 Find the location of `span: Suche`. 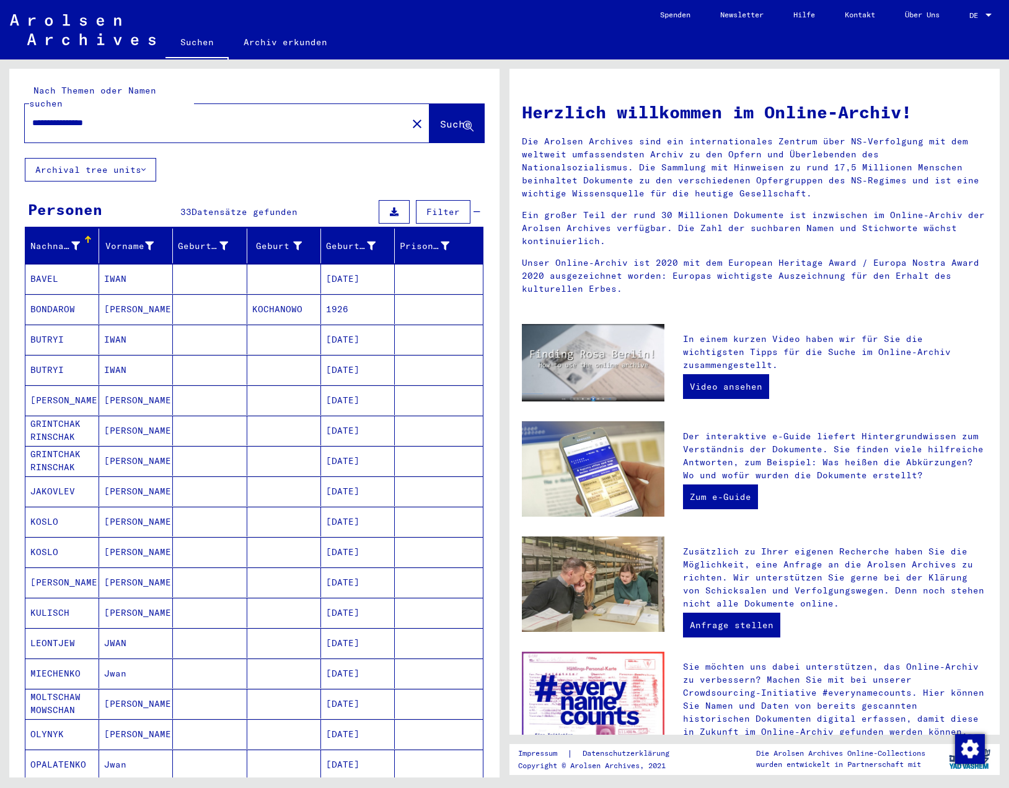

span: Suche is located at coordinates (456, 124).